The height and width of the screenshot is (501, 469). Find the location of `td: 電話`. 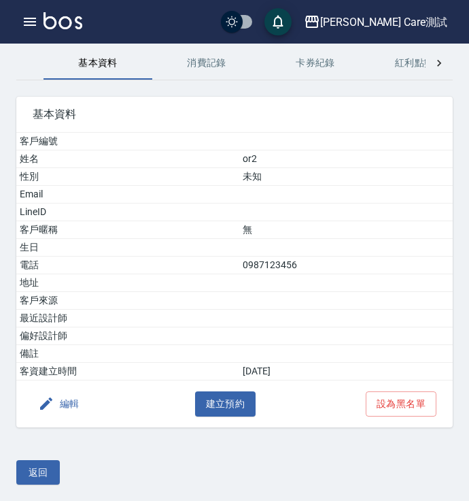

td: 電話 is located at coordinates (128, 265).